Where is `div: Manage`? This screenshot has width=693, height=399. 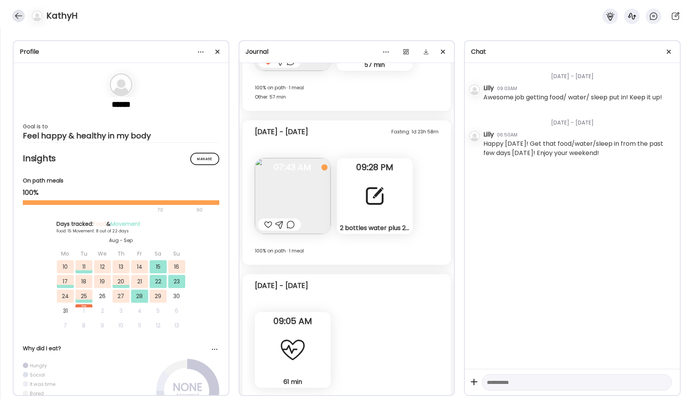 div: Manage is located at coordinates (205, 159).